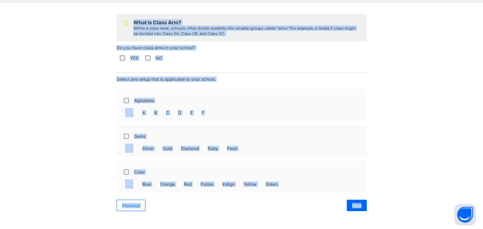  Describe the element at coordinates (203, 113) in the screenshot. I see `span: F` at that location.